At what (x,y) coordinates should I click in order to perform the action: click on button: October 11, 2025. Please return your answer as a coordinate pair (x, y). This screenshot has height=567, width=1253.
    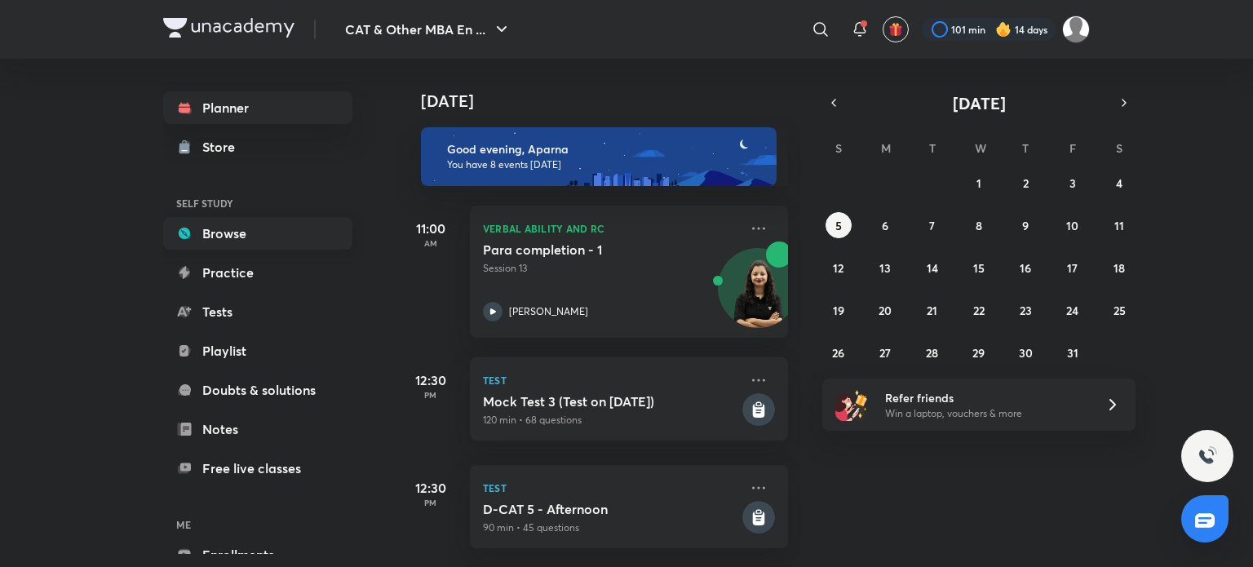
    Looking at the image, I should click on (1119, 225).